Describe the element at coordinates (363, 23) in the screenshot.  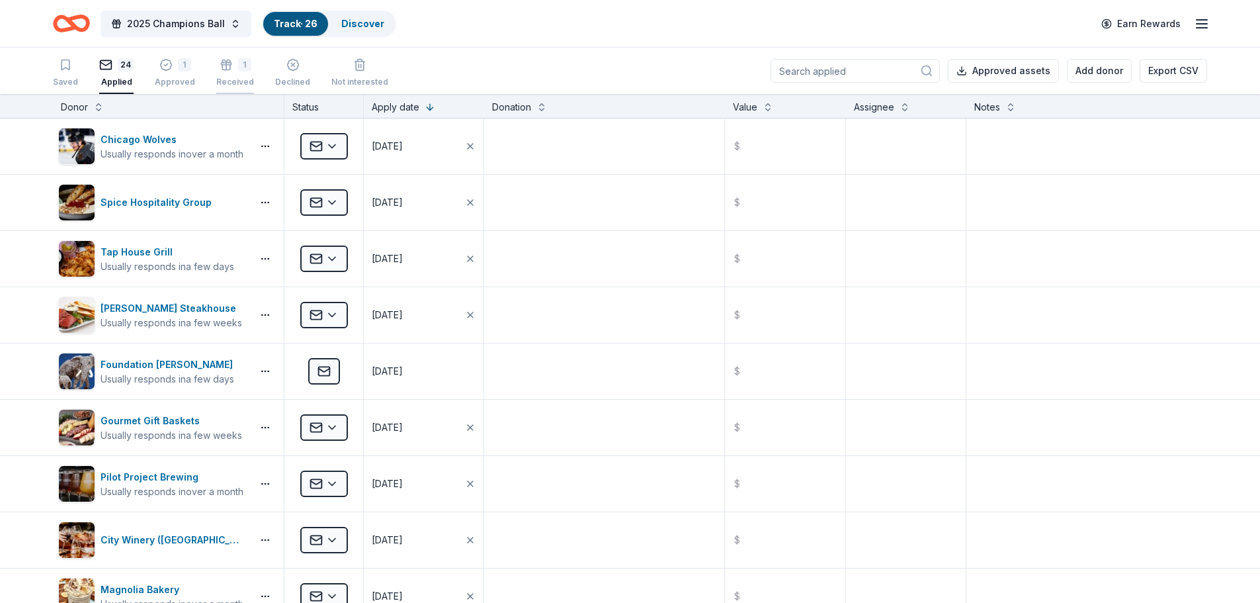
I see `a: Discover` at that location.